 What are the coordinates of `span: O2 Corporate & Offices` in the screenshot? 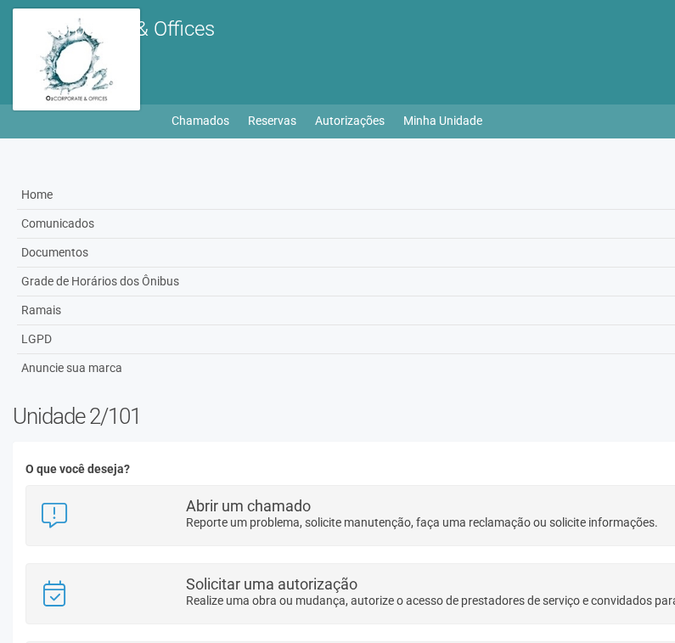 It's located at (114, 29).